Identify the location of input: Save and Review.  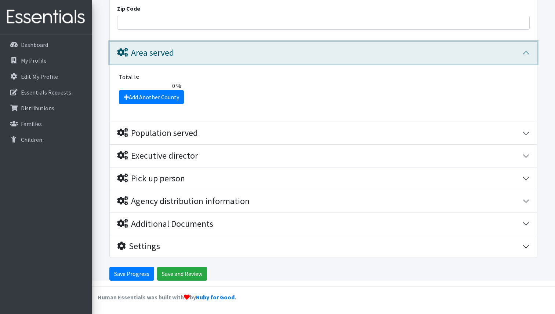
(182, 274).